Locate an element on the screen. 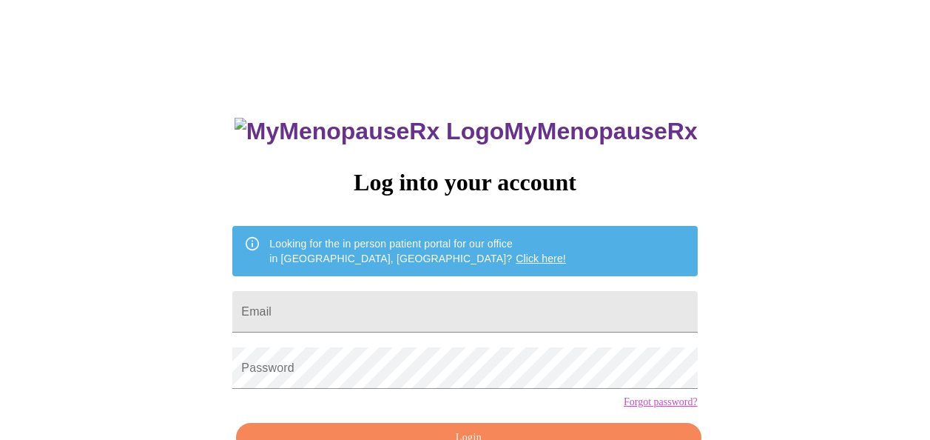  a: Forgot password? is located at coordinates (661, 402).